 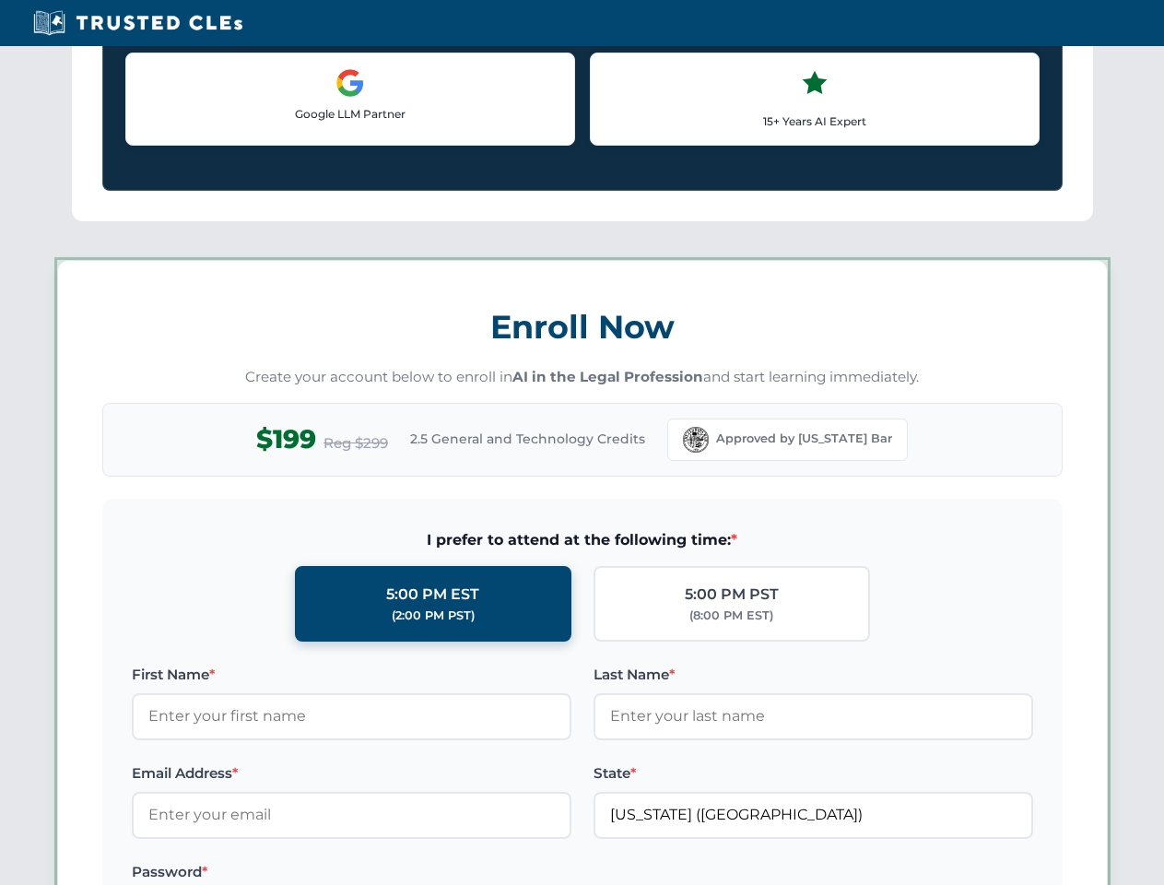 What do you see at coordinates (350, 113) in the screenshot?
I see `p: Google LLM Partner` at bounding box center [350, 113].